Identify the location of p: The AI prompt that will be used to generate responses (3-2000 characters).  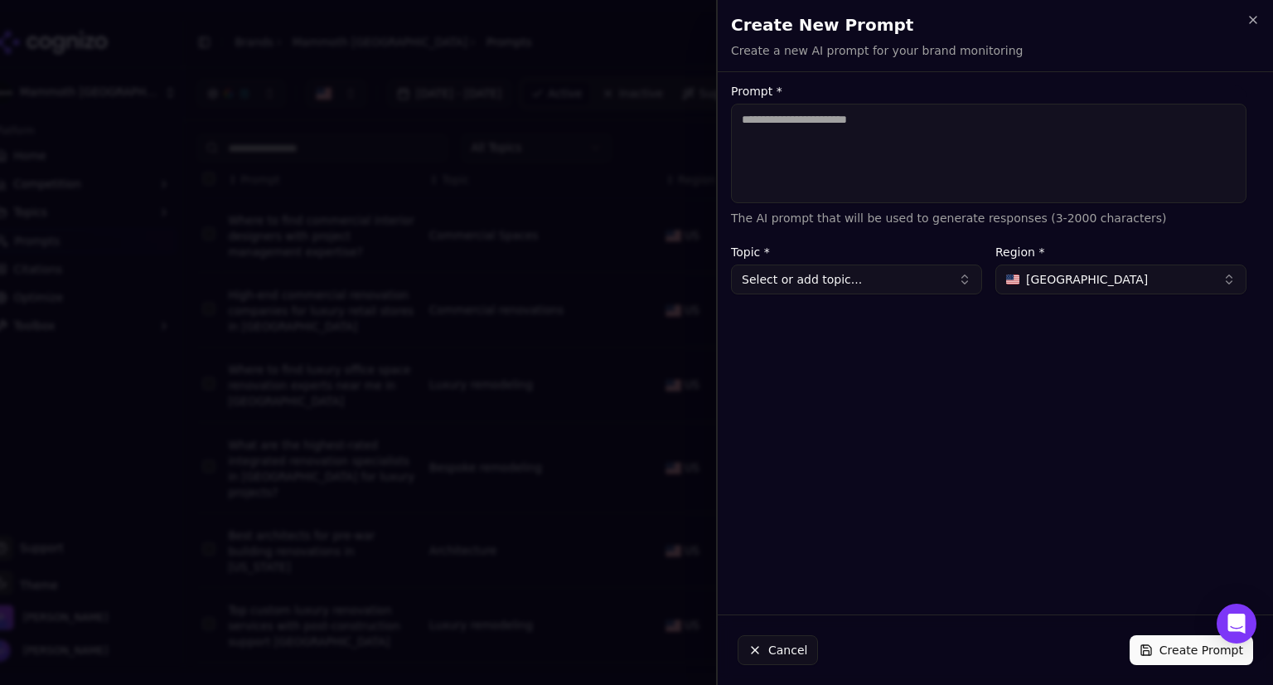
(989, 218).